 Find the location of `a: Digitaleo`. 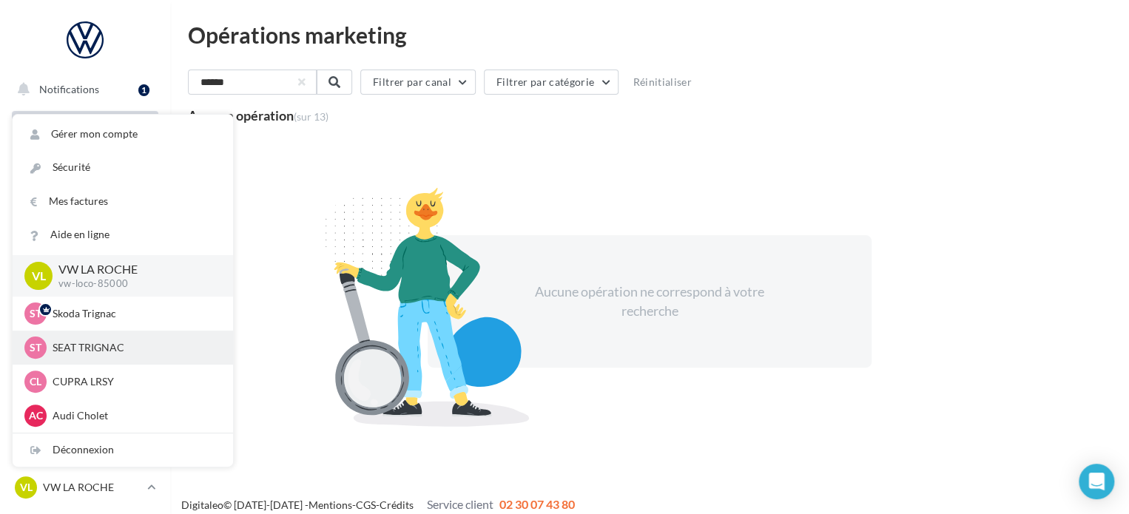

a: Digitaleo is located at coordinates (202, 505).